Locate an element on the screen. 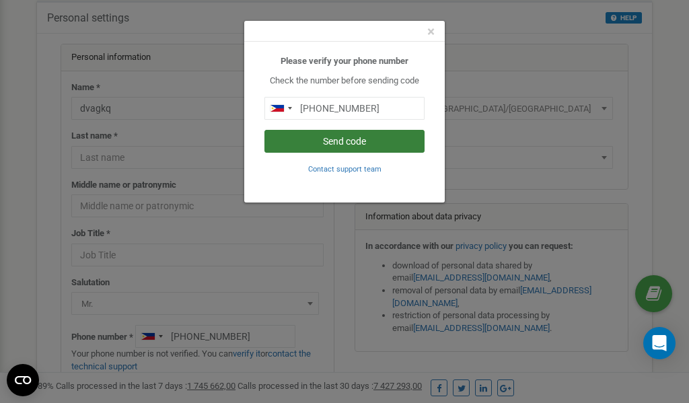 The image size is (689, 403). small: Contact support team is located at coordinates (345, 169).